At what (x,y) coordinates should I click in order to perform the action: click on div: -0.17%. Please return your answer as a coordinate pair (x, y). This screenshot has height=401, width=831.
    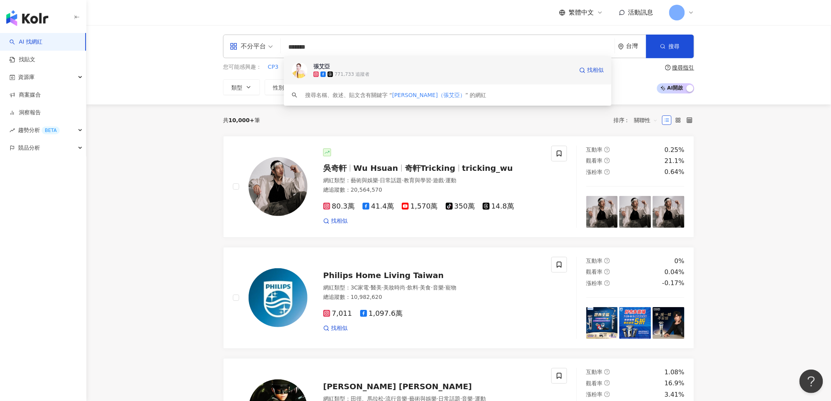
    Looking at the image, I should click on (673, 283).